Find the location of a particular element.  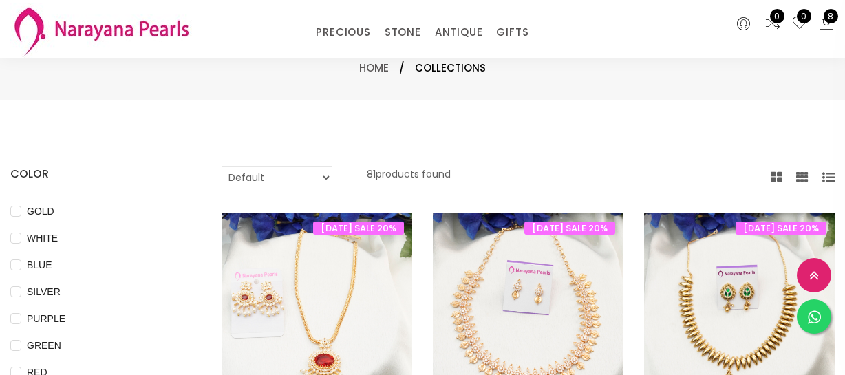

span: SILVER is located at coordinates (43, 292).